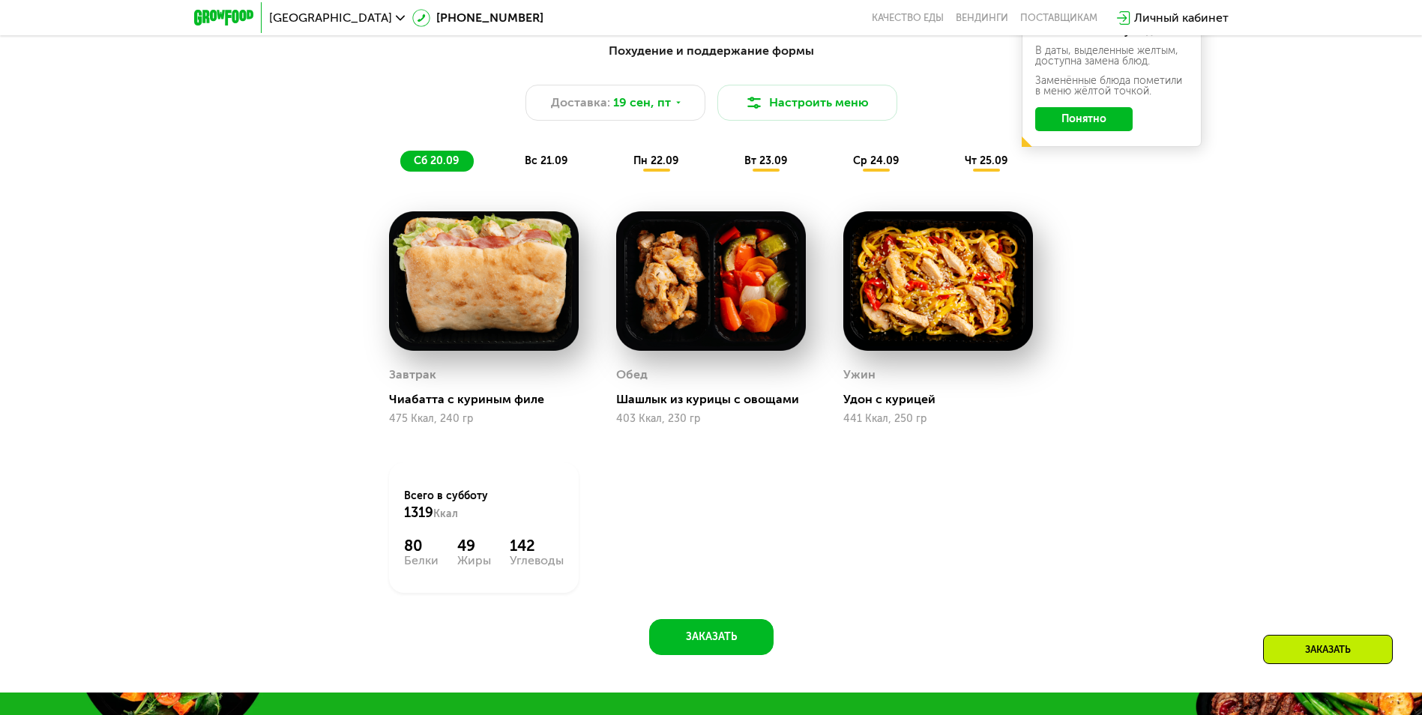 The height and width of the screenshot is (715, 1422). What do you see at coordinates (807, 103) in the screenshot?
I see `button: Настроить меню` at bounding box center [807, 103].